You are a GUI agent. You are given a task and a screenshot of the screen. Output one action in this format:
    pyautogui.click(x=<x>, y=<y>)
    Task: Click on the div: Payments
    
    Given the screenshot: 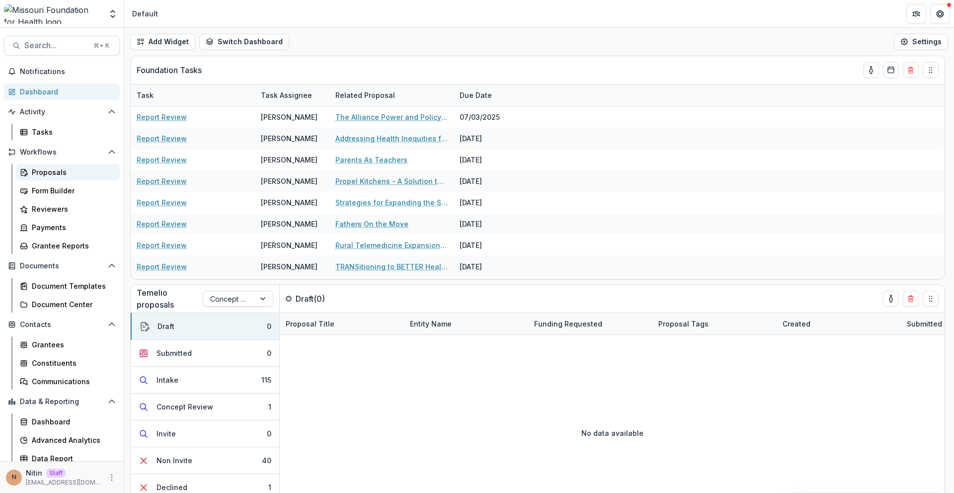 What is the action you would take?
    pyautogui.click(x=72, y=227)
    